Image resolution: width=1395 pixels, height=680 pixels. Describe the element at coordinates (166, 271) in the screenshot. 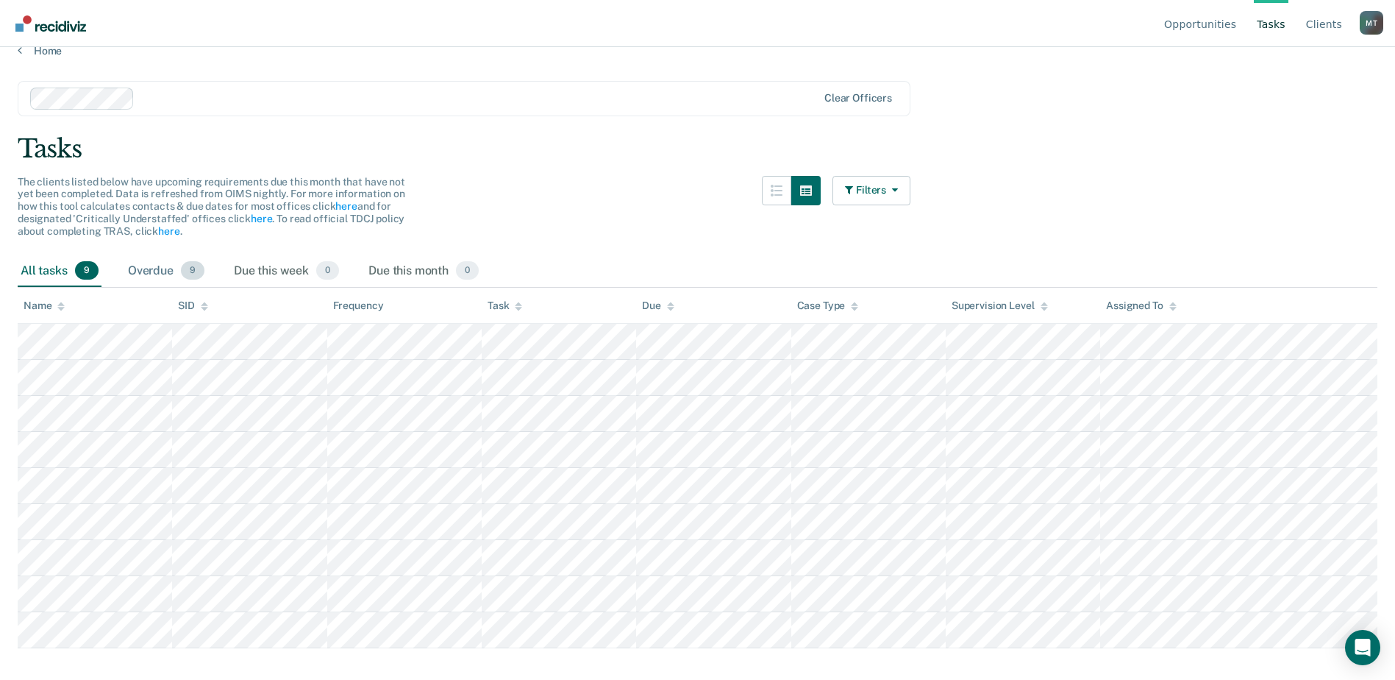

I see `div: Overdue9` at that location.